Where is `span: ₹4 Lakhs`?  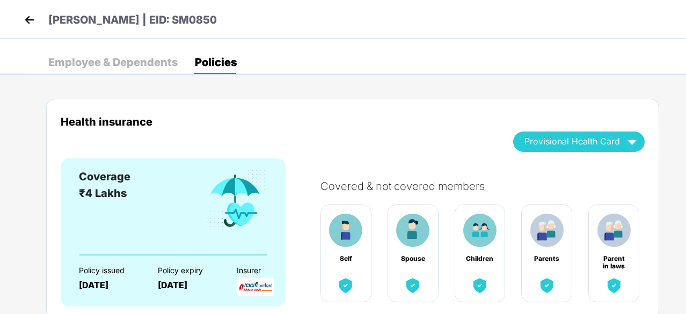 span: ₹4 Lakhs is located at coordinates (103, 193).